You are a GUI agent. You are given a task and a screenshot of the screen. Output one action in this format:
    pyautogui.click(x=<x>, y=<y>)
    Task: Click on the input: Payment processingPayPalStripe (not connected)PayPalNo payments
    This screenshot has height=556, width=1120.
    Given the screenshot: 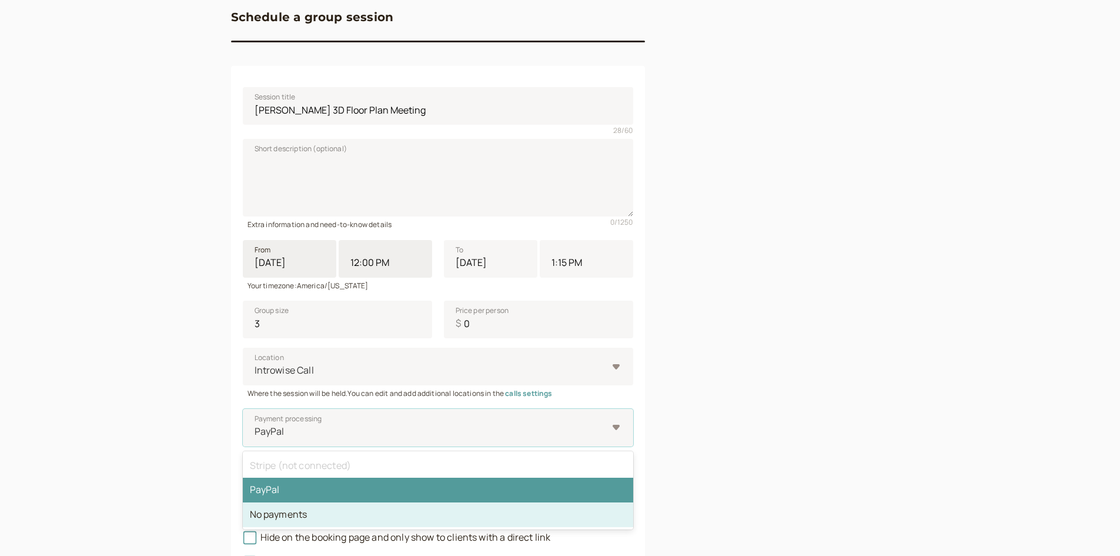 What is the action you would take?
    pyautogui.click(x=254, y=431)
    